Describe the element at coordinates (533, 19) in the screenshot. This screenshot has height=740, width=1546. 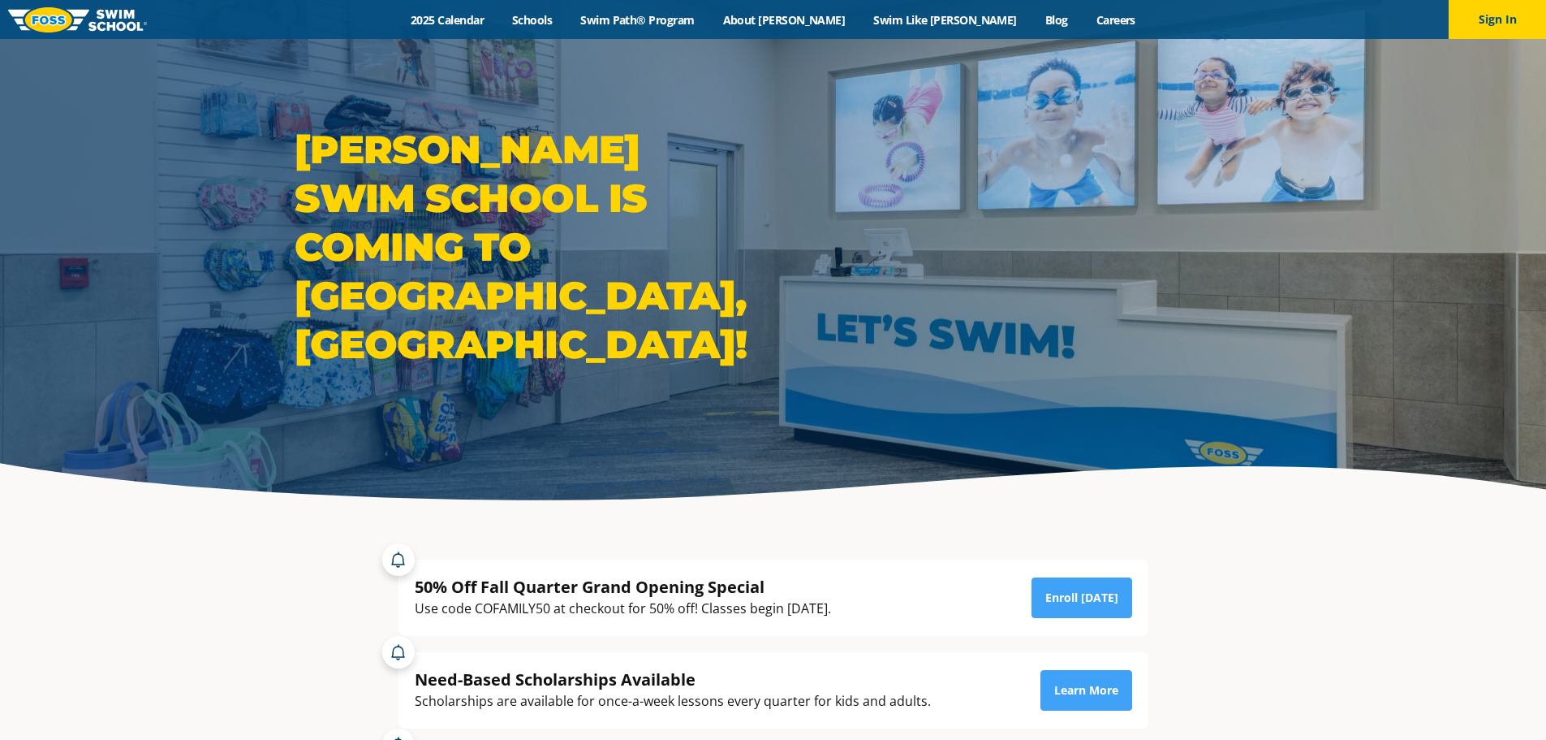
I see `a: Schools` at that location.